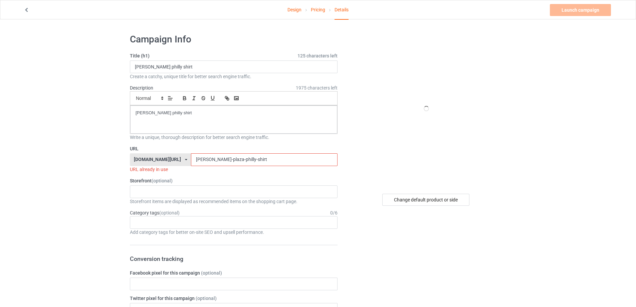  I want to click on label: Description, so click(142, 88).